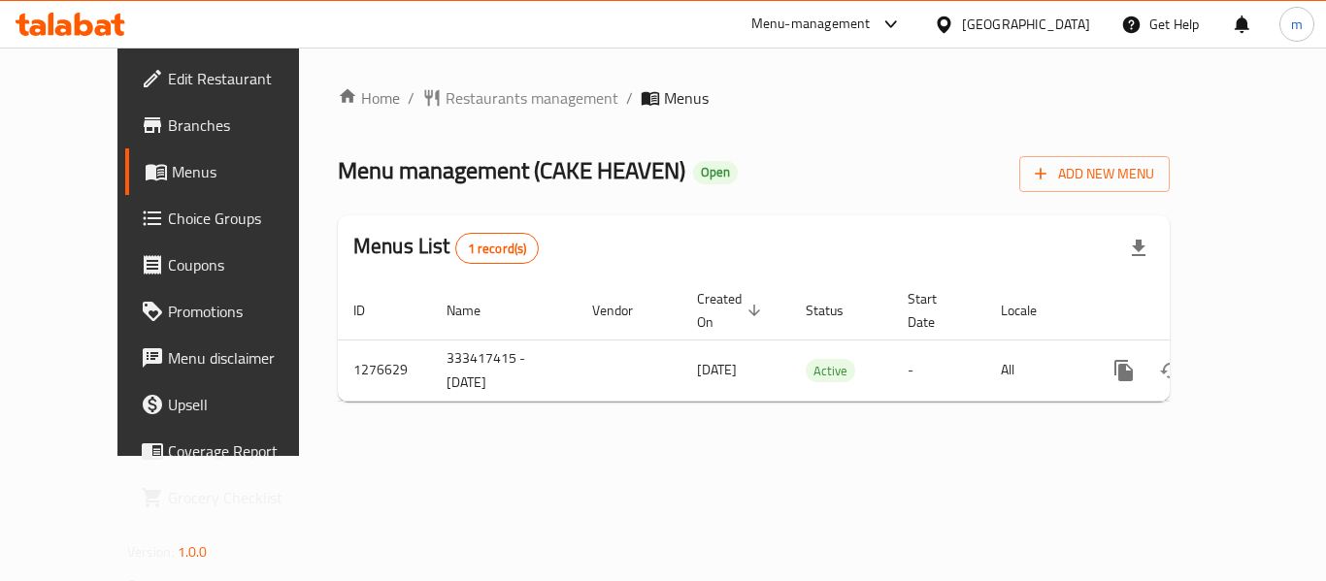 This screenshot has width=1326, height=581. Describe the element at coordinates (935, 311) in the screenshot. I see `span: Start Date` at that location.